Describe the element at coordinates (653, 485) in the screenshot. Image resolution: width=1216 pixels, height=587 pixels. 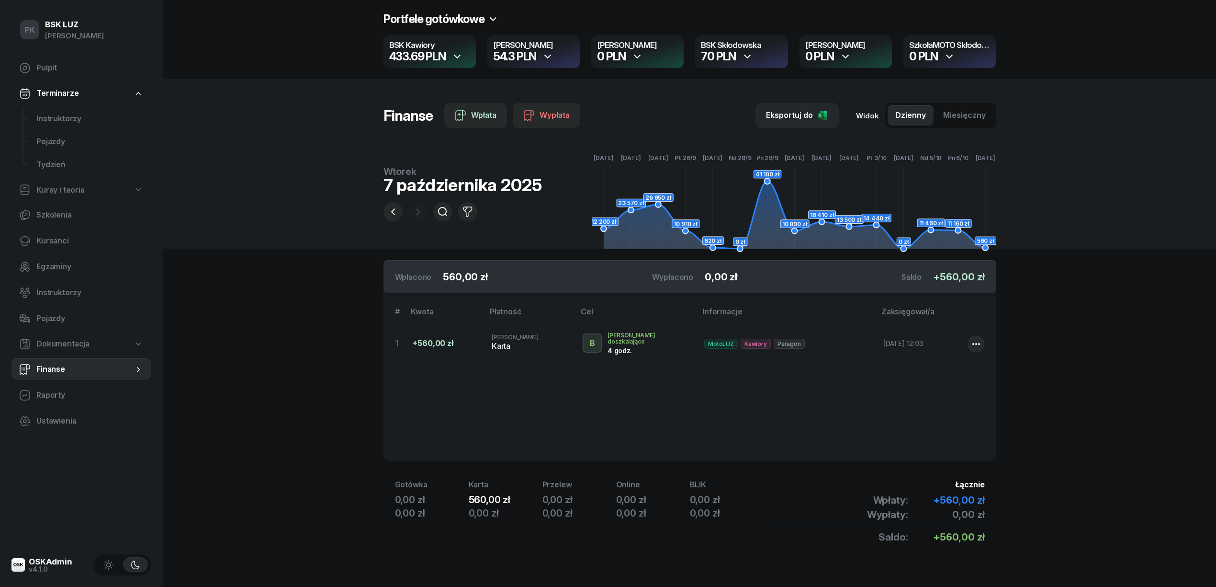
I see `div: Online` at that location.